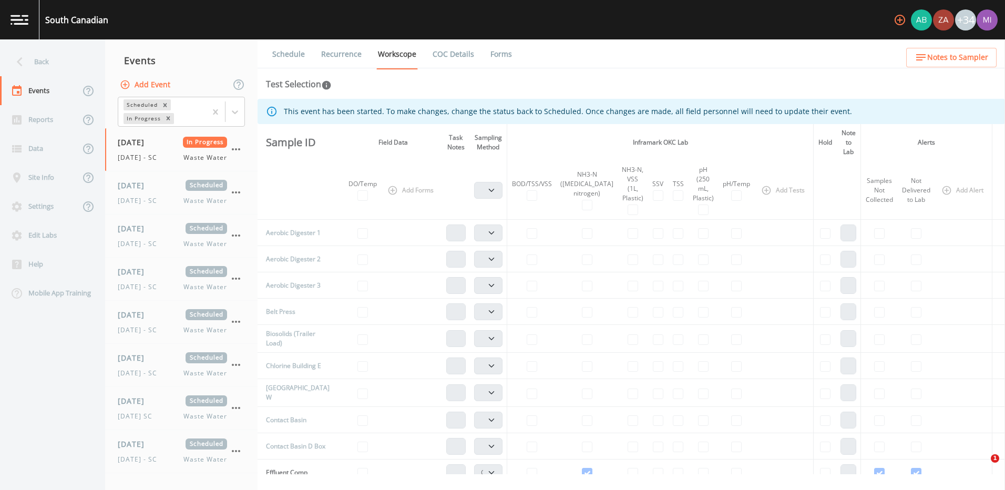 Image resolution: width=1005 pixels, height=490 pixels. What do you see at coordinates (736, 184) in the screenshot?
I see `div: pH/Temp` at bounding box center [736, 184].